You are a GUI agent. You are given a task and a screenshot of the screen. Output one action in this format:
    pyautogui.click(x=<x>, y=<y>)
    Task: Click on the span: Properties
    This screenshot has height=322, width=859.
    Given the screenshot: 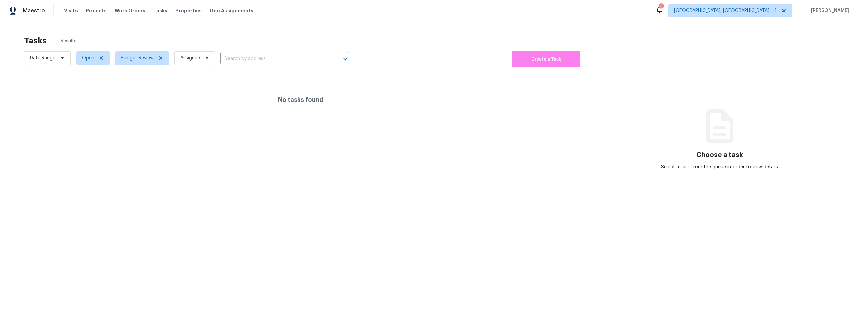 What is the action you would take?
    pyautogui.click(x=189, y=11)
    